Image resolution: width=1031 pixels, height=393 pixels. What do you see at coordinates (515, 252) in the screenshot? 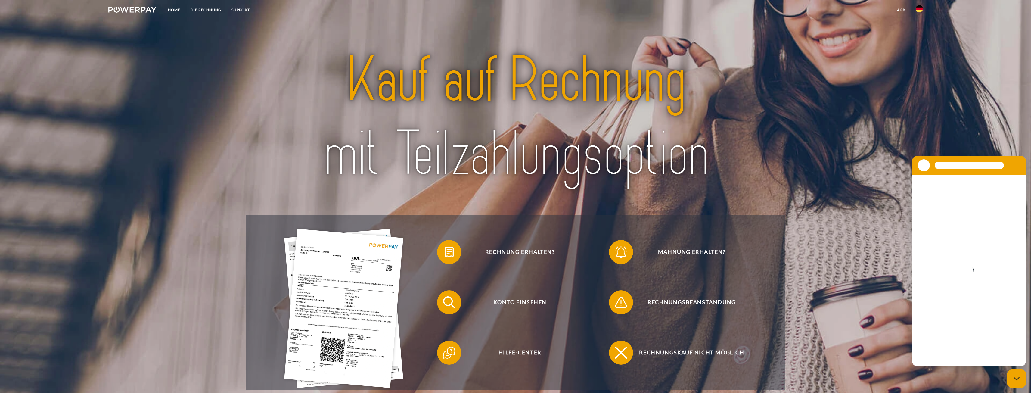
I see `button: Rechnung erhalten?` at bounding box center [515, 252].